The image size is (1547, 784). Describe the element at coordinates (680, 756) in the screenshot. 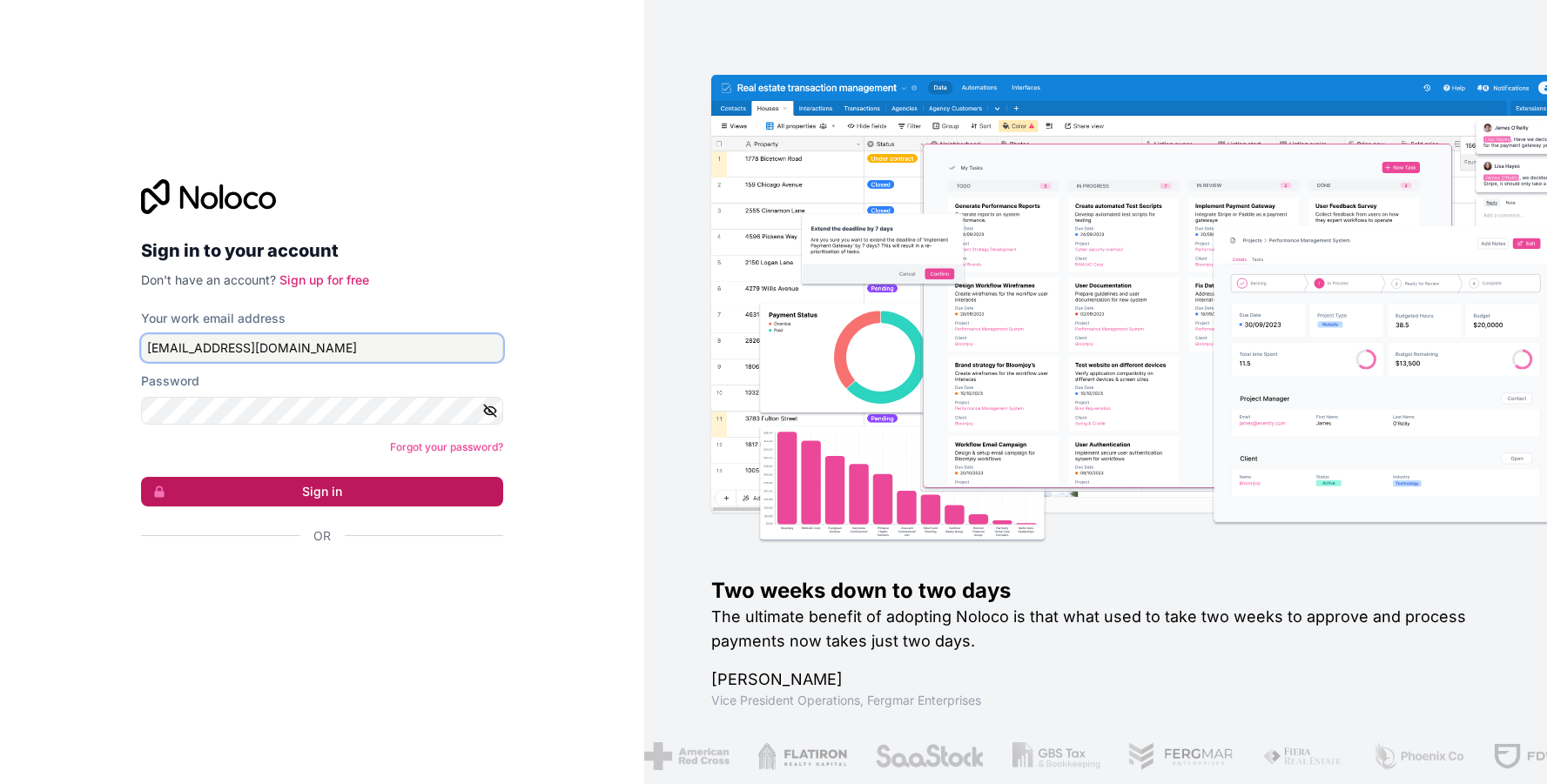

I see `img: /assets/american-red-cross-BAupjrZR.png` at that location.